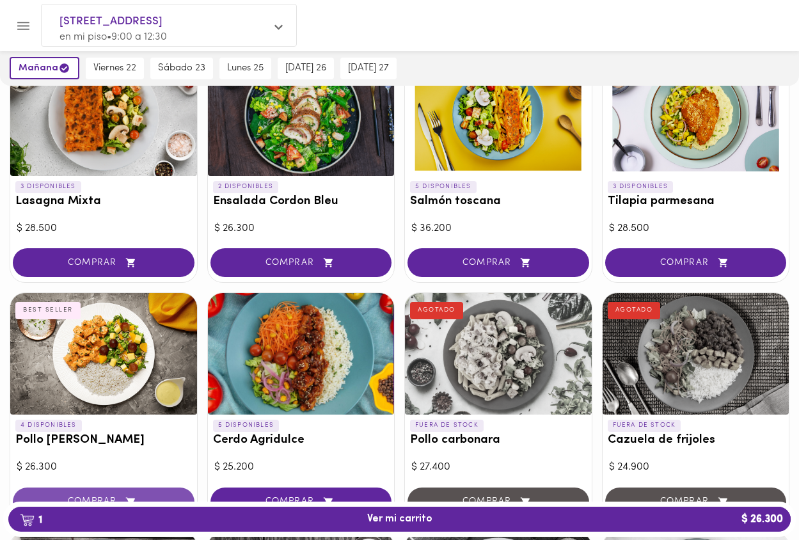 This screenshot has height=540, width=799. Describe the element at coordinates (696, 354) in the screenshot. I see `div: Cazuela de frijoles` at that location.